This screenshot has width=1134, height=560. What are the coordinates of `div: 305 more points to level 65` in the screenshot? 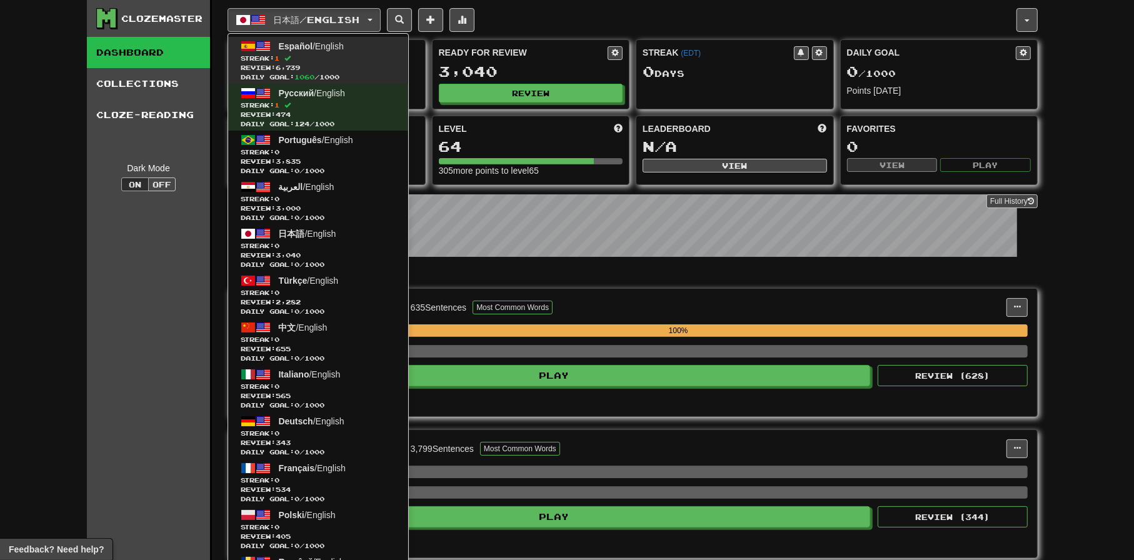 It's located at (531, 171).